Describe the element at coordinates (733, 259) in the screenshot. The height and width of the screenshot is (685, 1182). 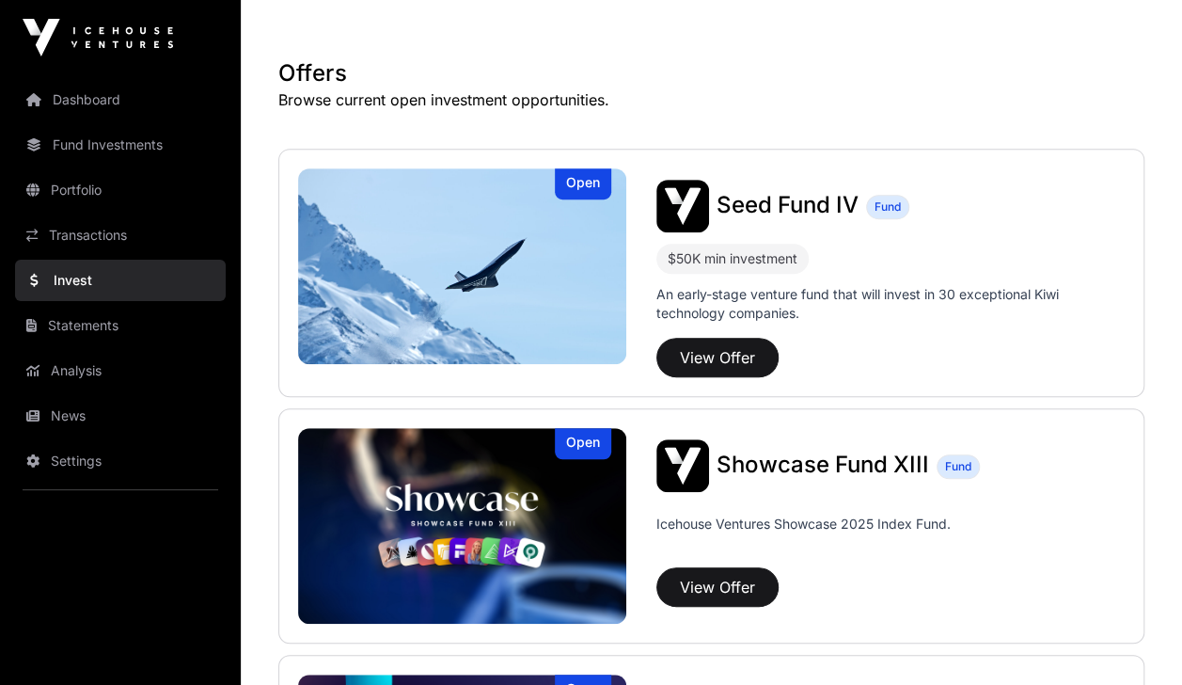
I see `div: $50K min investment` at that location.